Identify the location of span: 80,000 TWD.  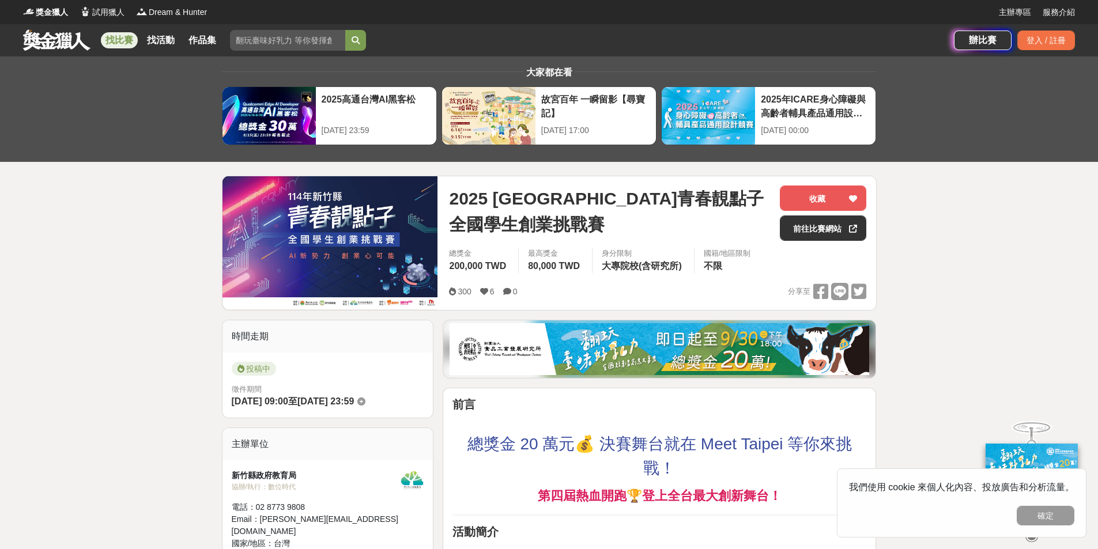
(554, 266).